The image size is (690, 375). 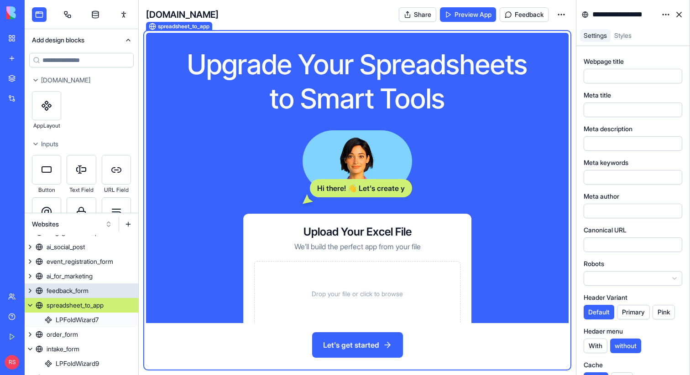 What do you see at coordinates (601, 197) in the screenshot?
I see `label: Meta author` at bounding box center [601, 197].